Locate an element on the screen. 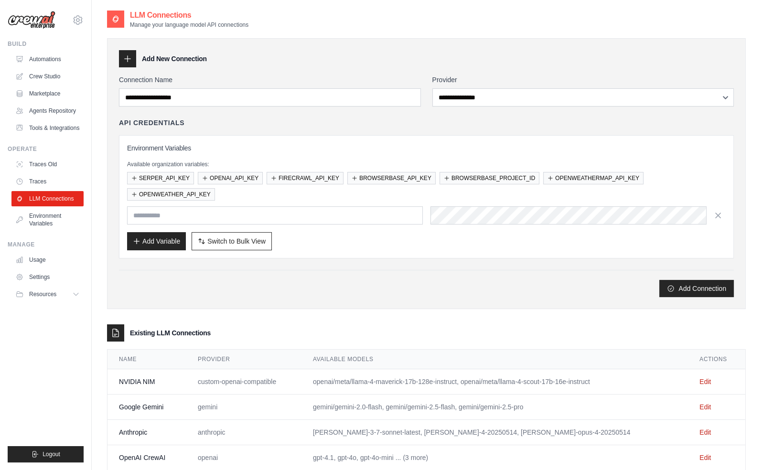  td: gemini is located at coordinates (244, 407).